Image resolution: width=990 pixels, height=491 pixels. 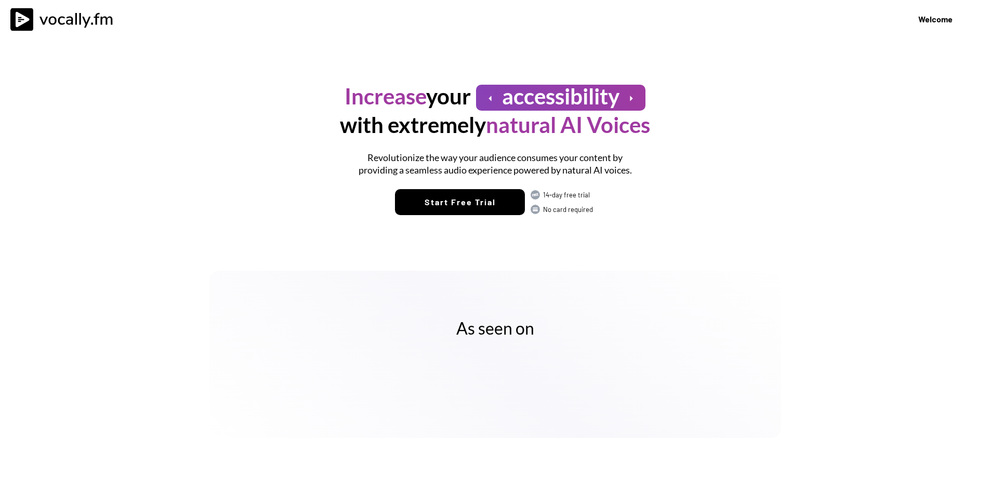 What do you see at coordinates (535, 195) in the screenshot?
I see `img: FREE.svg` at bounding box center [535, 195].